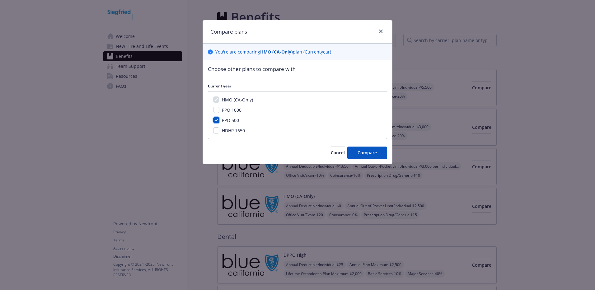 This screenshot has height=290, width=595. Describe the element at coordinates (233, 130) in the screenshot. I see `span: HDHP 1650` at that location.